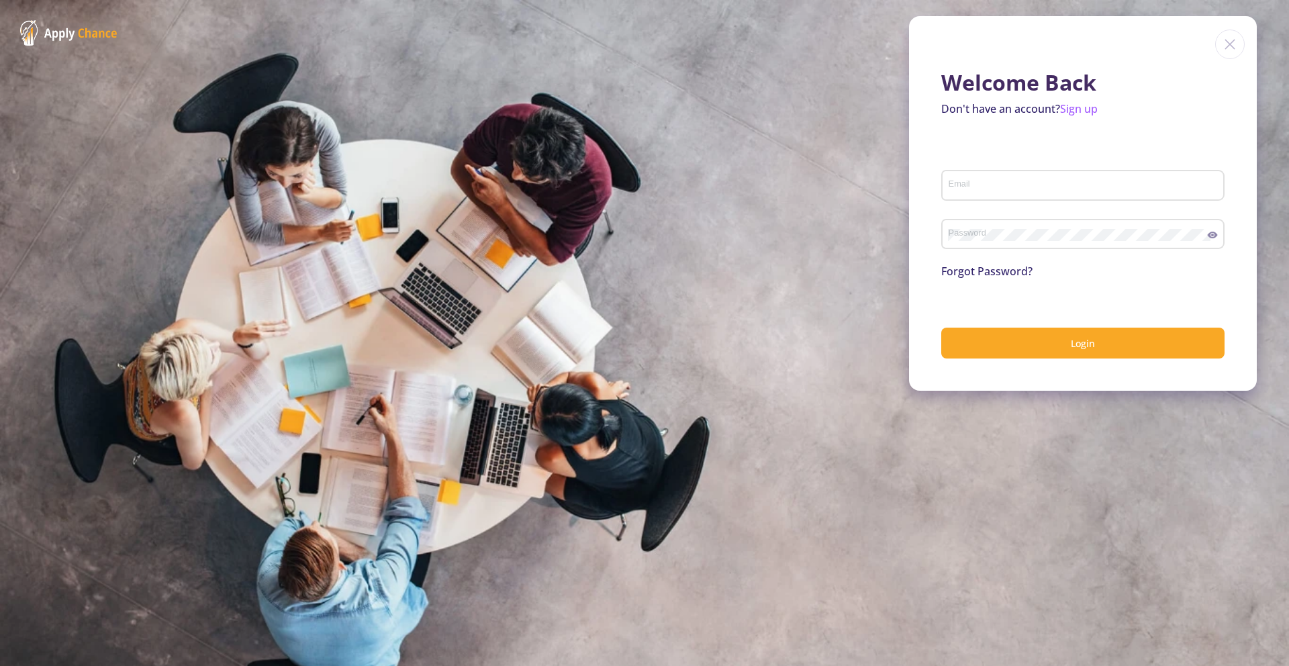 Image resolution: width=1289 pixels, height=666 pixels. I want to click on a: Sign up, so click(1079, 109).